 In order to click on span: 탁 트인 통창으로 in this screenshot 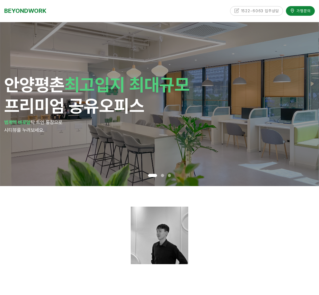, I will do `click(46, 122)`.